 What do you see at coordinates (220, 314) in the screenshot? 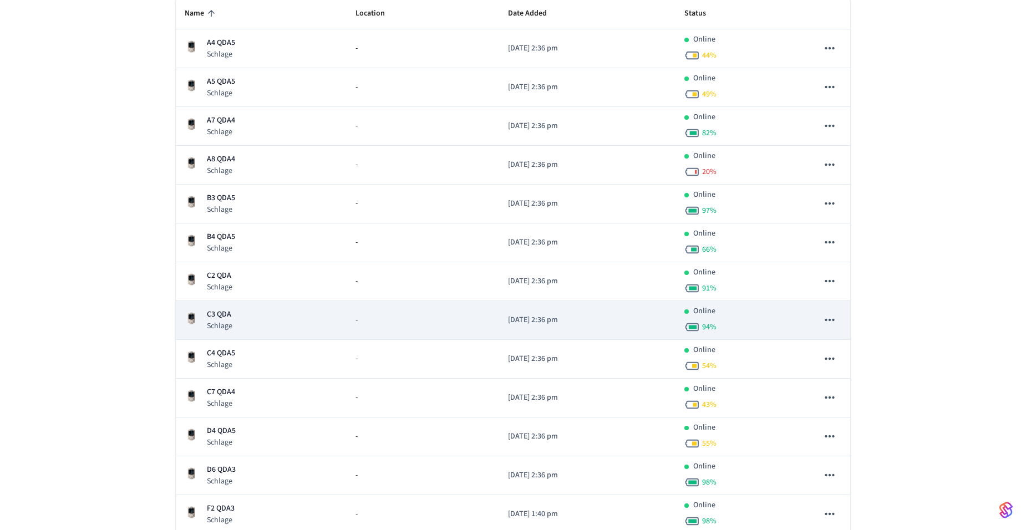
I see `p: C3 QDA` at bounding box center [220, 314].